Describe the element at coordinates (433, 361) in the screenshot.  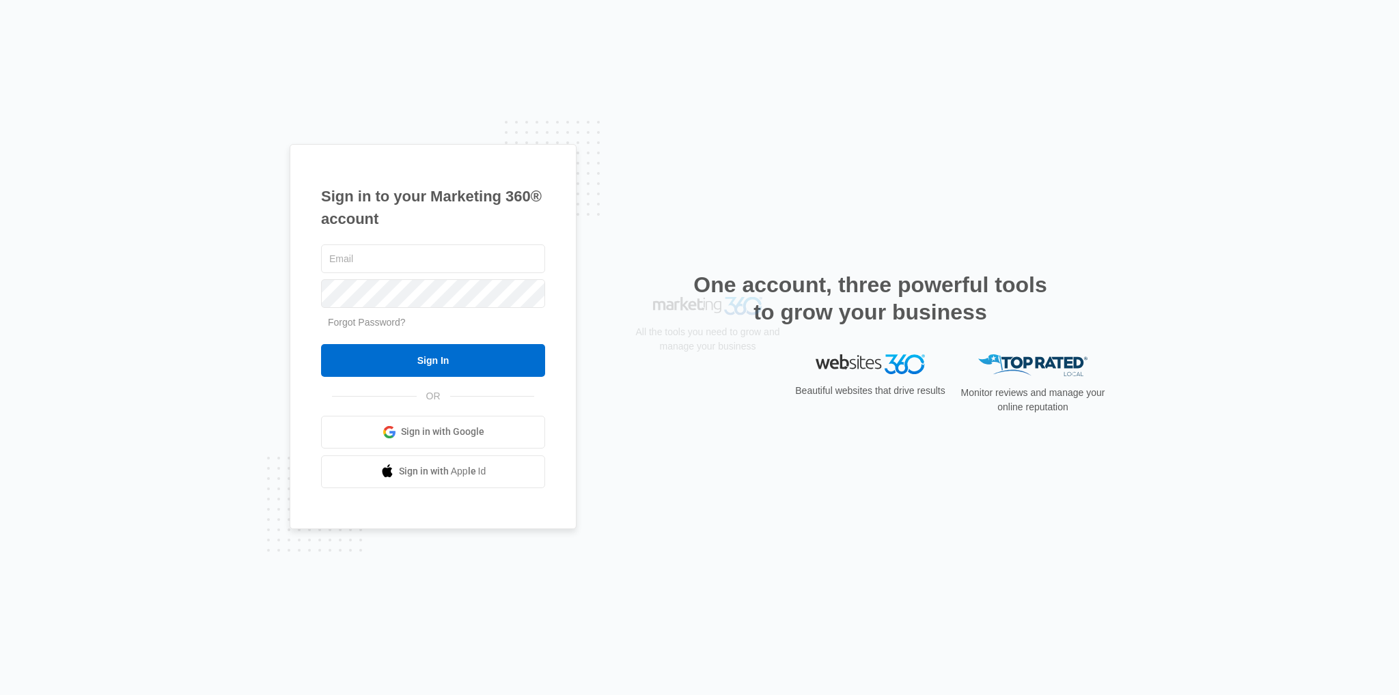
I see `input: Sign In` at that location.